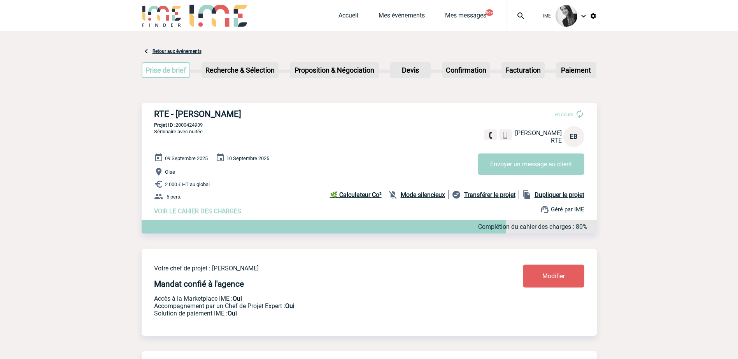  I want to click on button: Envoyer un message au client, so click(531, 164).